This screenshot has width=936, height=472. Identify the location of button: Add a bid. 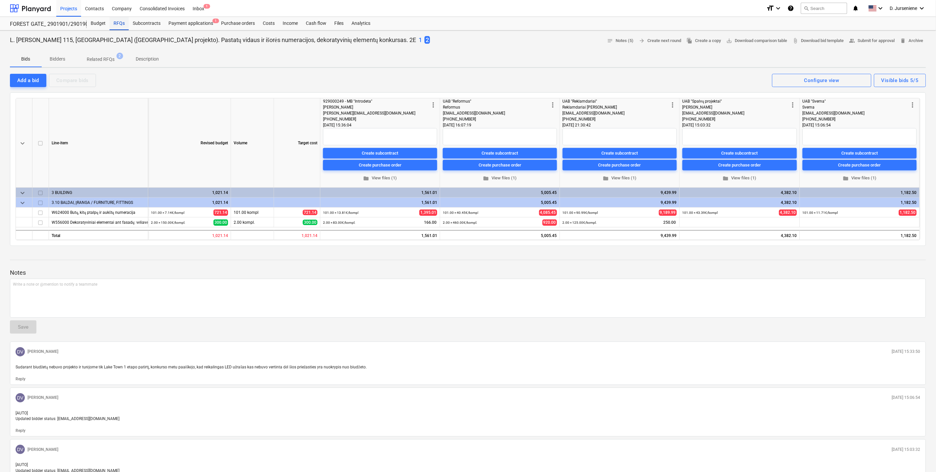
(28, 80).